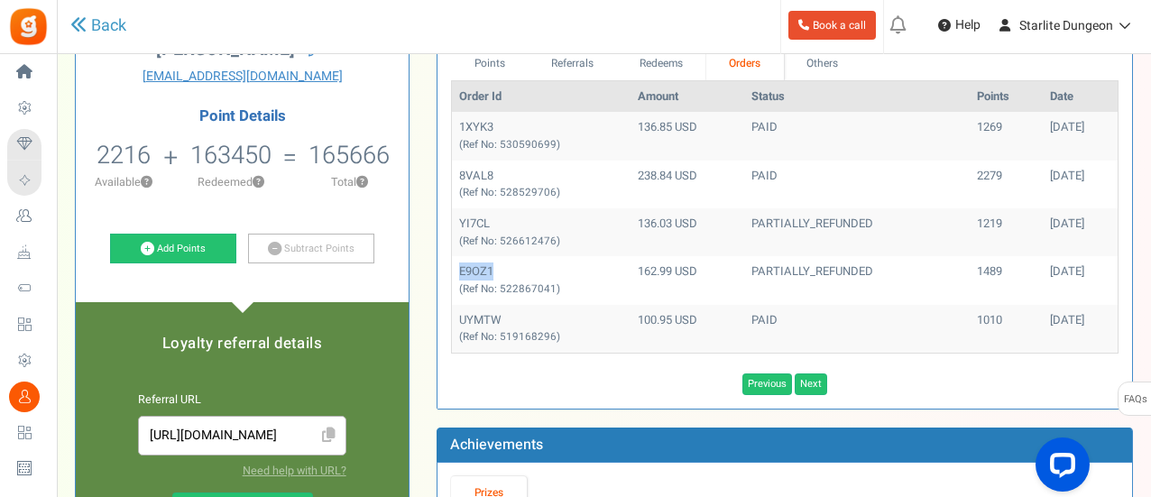 The image size is (1151, 497). What do you see at coordinates (1006, 184) in the screenshot?
I see `td: 2279` at bounding box center [1006, 184].